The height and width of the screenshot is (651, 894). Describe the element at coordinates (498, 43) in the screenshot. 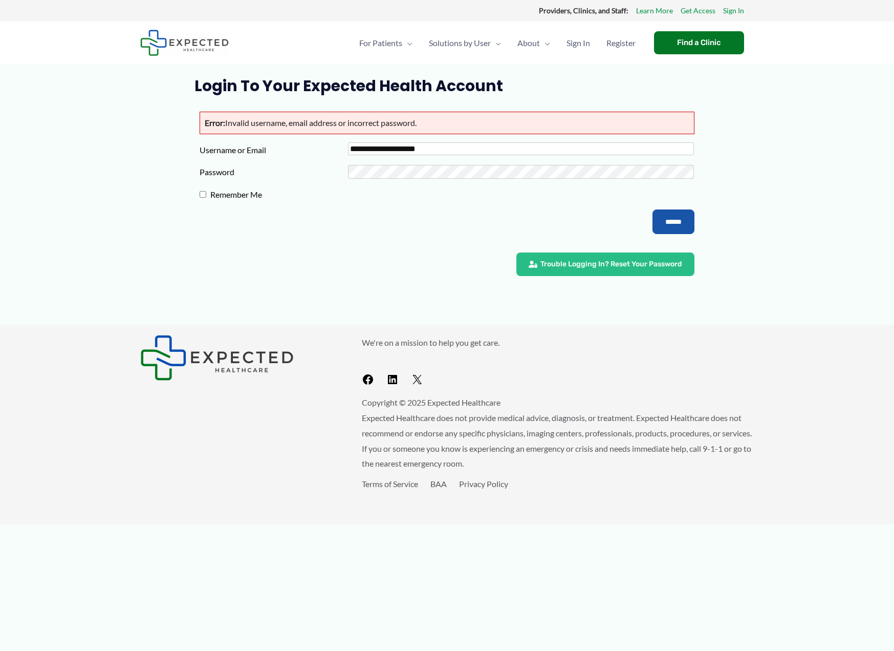

I see `nav: Primary Site Navigation` at that location.